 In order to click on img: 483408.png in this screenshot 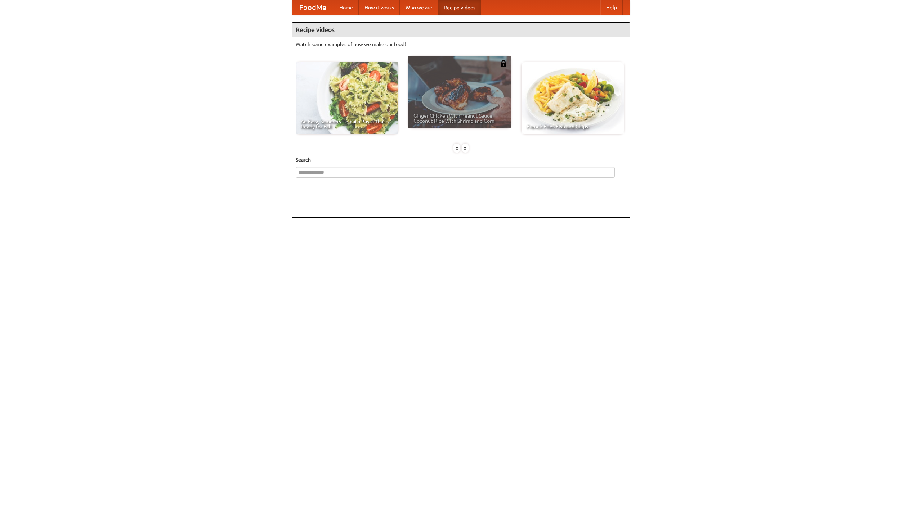, I will do `click(503, 64)`.